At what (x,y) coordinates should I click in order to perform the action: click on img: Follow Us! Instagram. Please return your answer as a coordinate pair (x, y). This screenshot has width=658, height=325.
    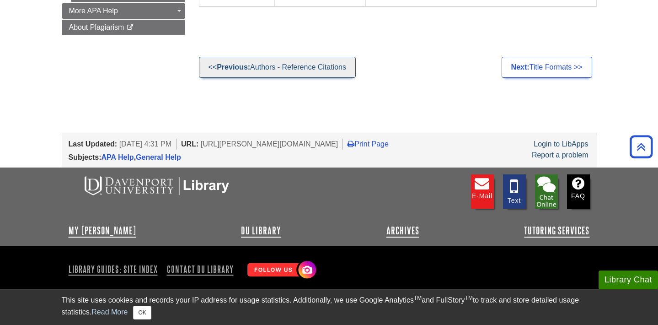
    Looking at the image, I should click on (280, 270).